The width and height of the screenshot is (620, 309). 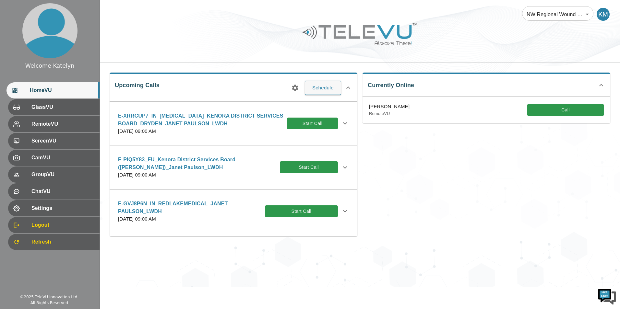 What do you see at coordinates (54, 141) in the screenshot?
I see `div: ScreenVU` at bounding box center [54, 141].